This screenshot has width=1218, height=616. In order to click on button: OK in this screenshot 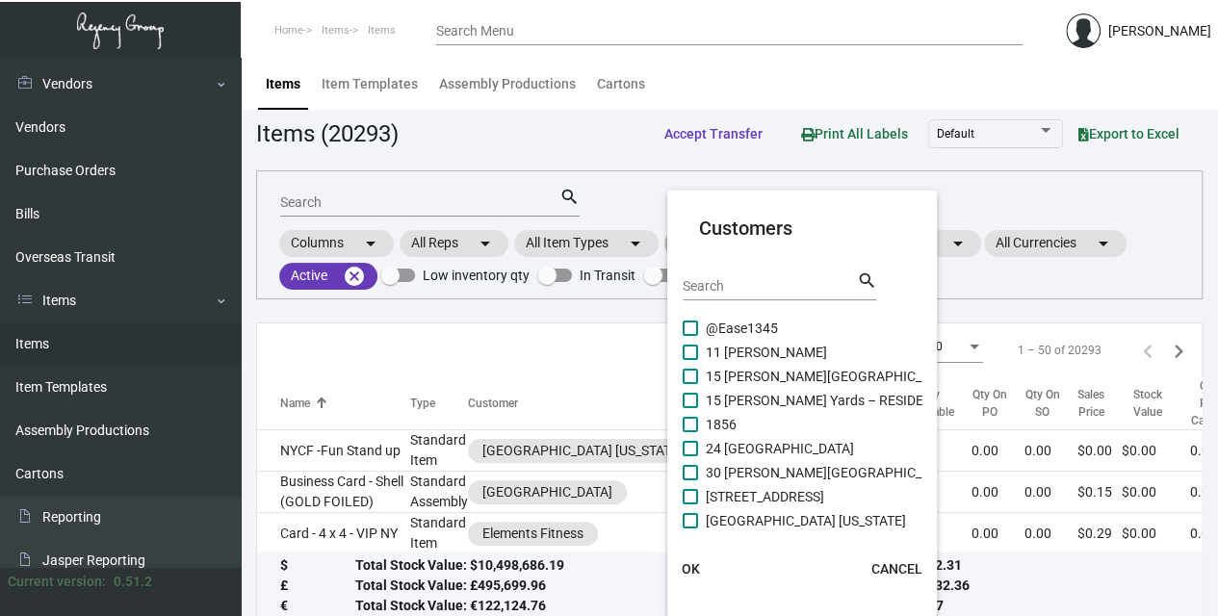, I will do `click(690, 569)`.